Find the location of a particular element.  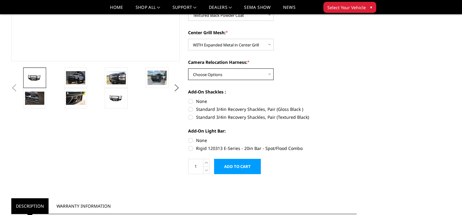

a: Dealers is located at coordinates (220, 9).